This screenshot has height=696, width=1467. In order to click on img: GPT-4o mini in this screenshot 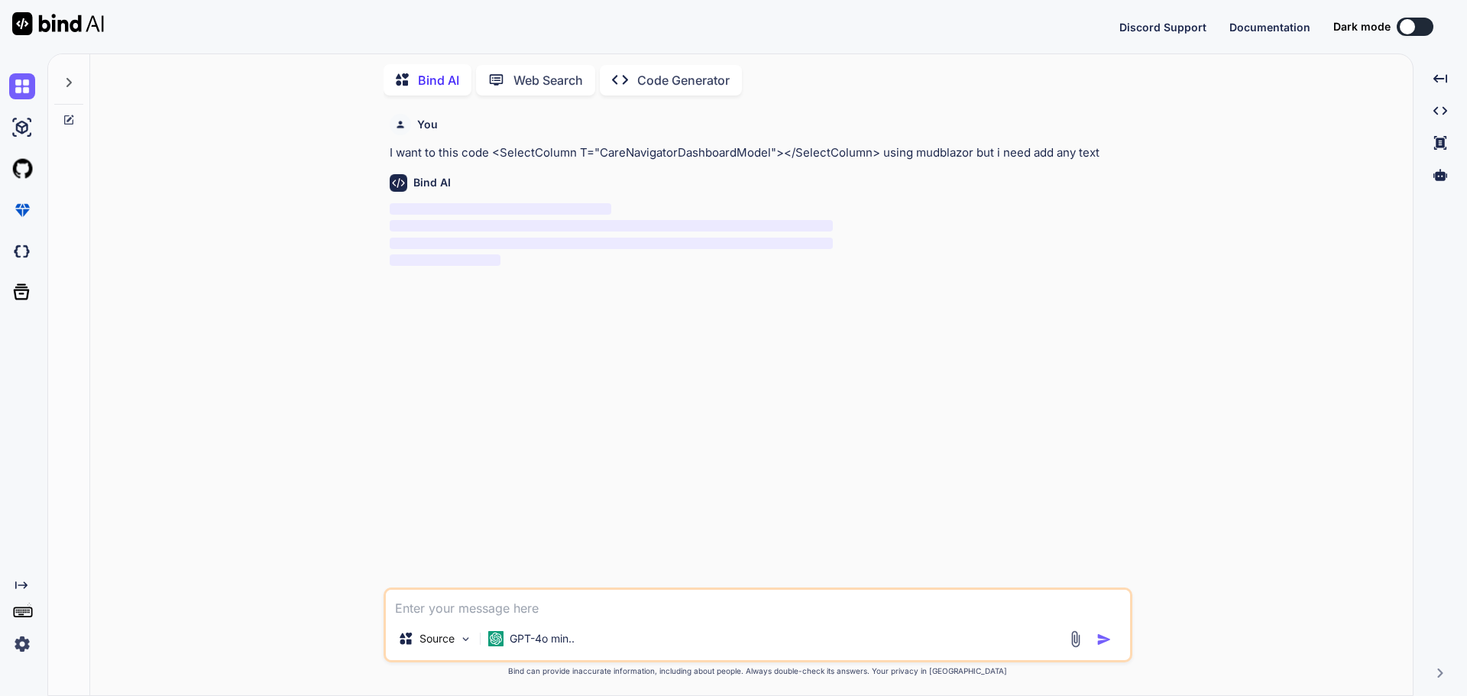, I will do `click(496, 639)`.